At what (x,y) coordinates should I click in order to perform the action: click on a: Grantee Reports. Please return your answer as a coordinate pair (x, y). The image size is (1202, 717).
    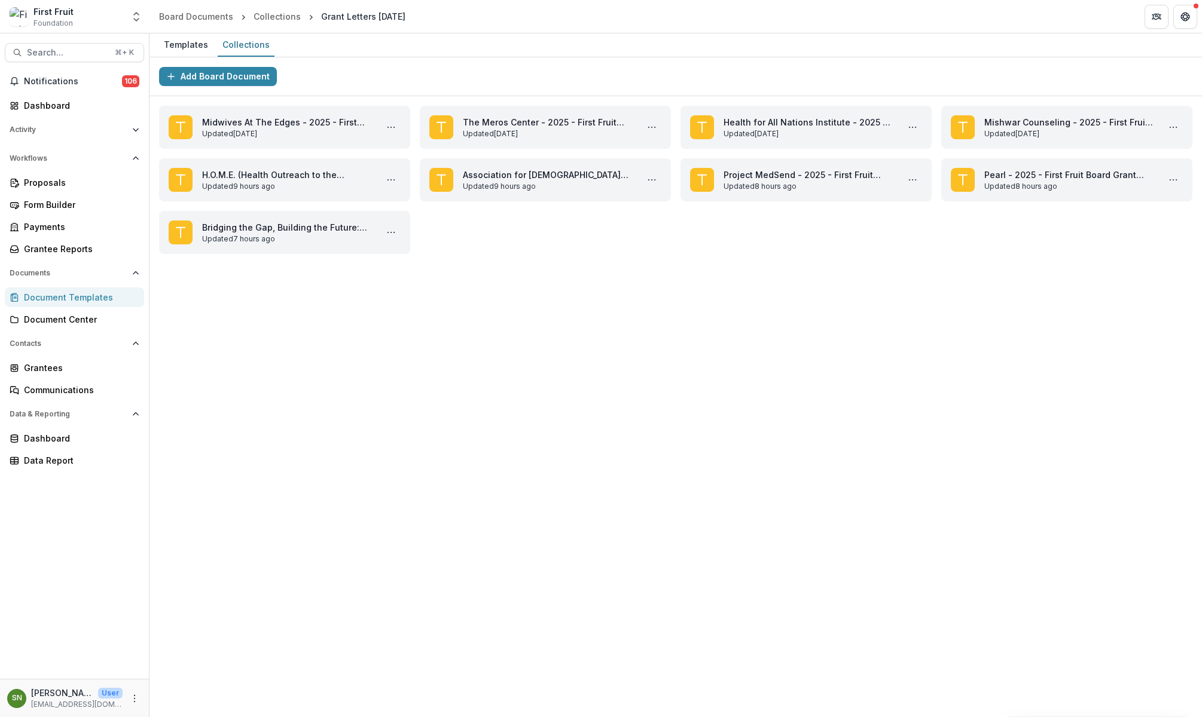
    Looking at the image, I should click on (74, 249).